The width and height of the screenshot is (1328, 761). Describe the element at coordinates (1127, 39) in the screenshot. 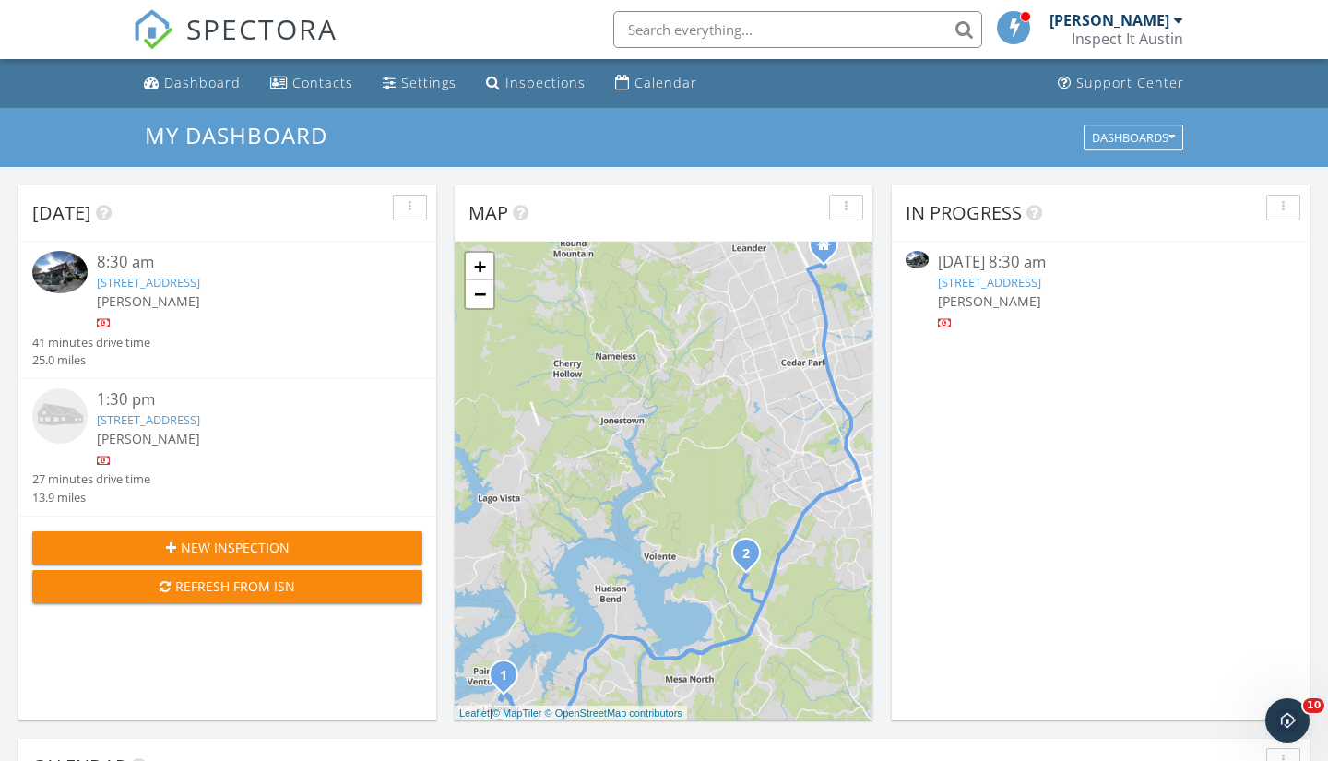

I see `div: Inspect It Austin` at that location.